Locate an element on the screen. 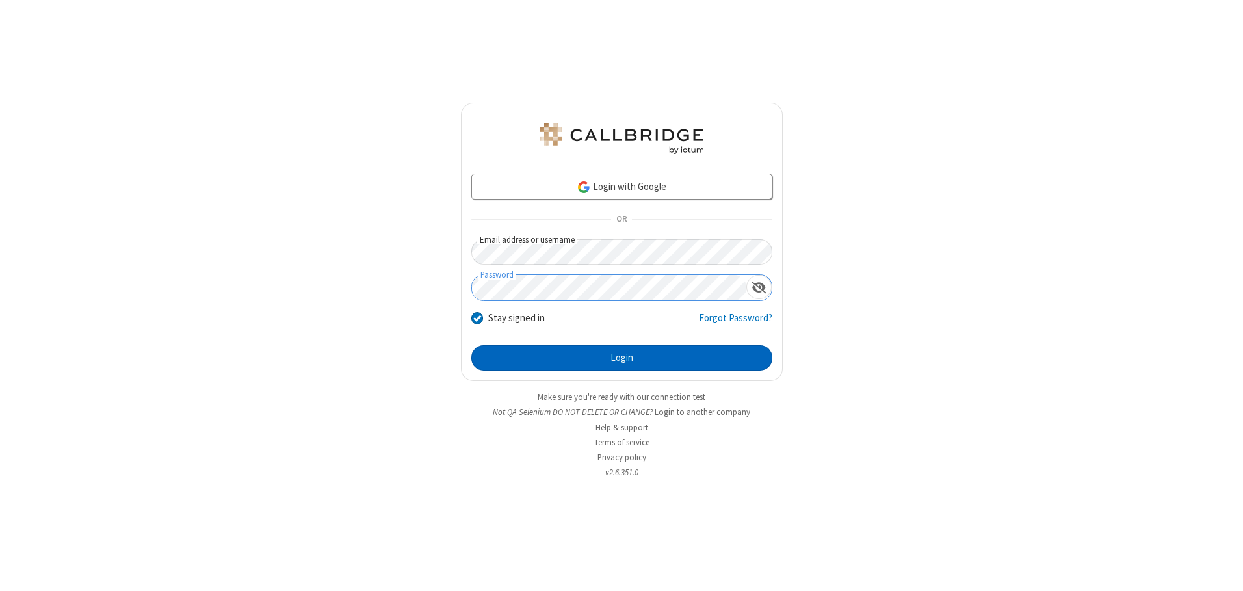  button: Login to another company is located at coordinates (702, 412).